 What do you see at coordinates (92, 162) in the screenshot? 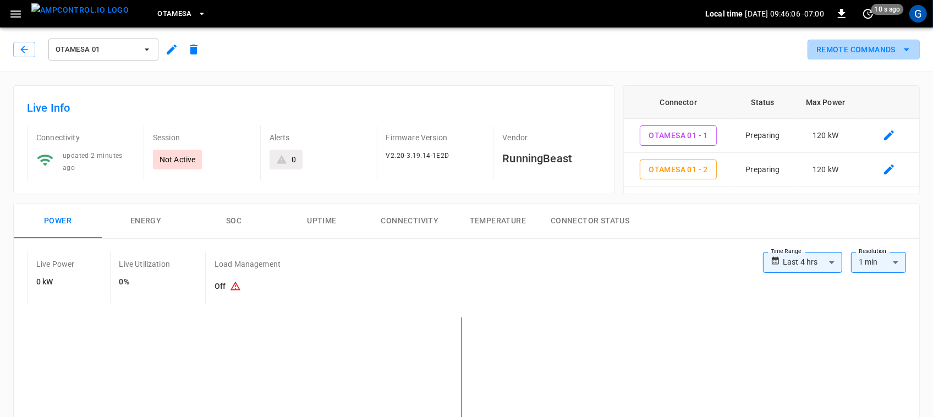
I see `span: updated 2 minutes ago` at bounding box center [92, 162].